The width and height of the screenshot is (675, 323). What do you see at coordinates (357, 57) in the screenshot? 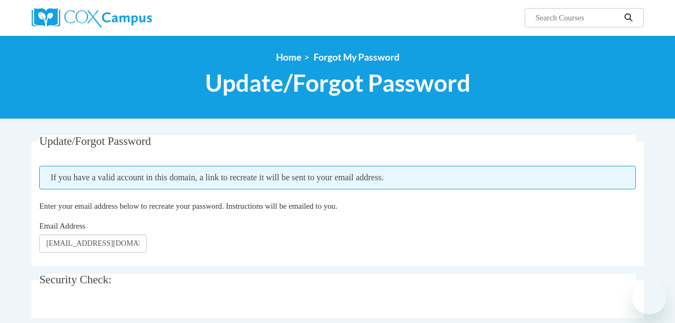
I see `span: Forgot My Password` at bounding box center [357, 57].